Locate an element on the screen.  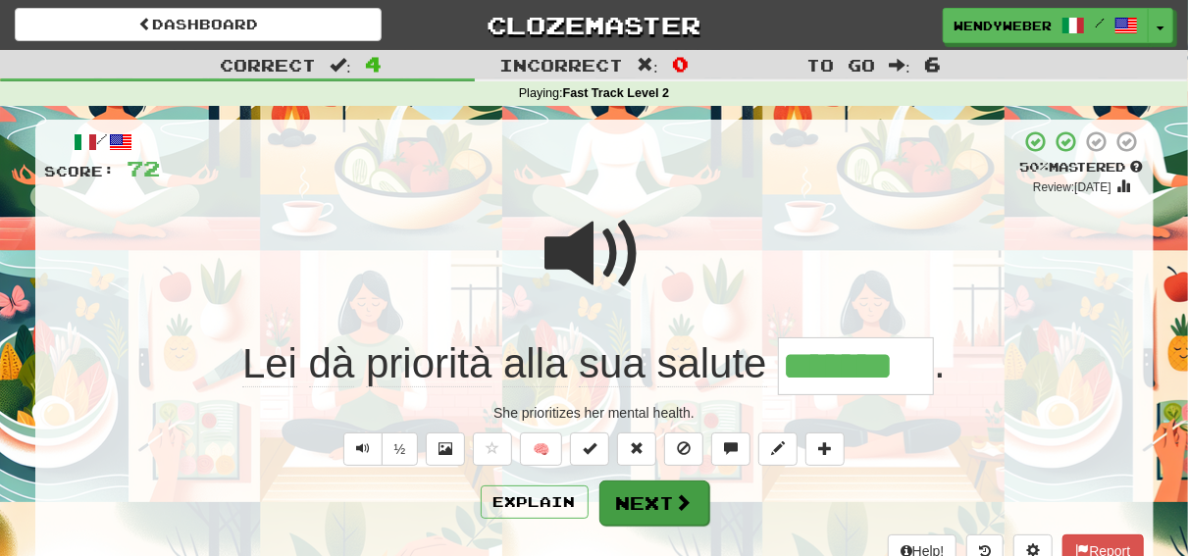
button: Set this sentence to 100% Mastered (alt+m) is located at coordinates (589, 449).